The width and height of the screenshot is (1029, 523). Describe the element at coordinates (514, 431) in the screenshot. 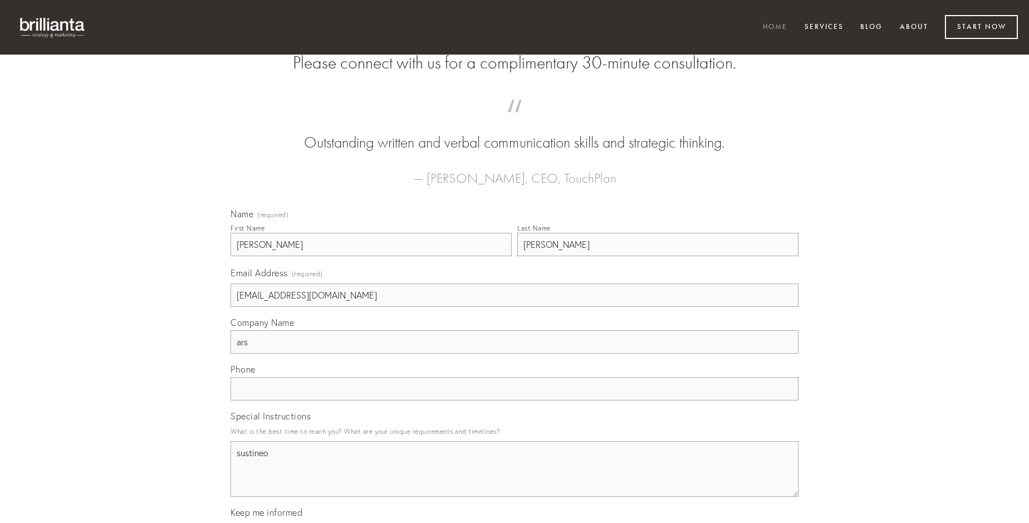

I see `p: What is the best time to reach you? What are your unique requirements and timelines?` at that location.